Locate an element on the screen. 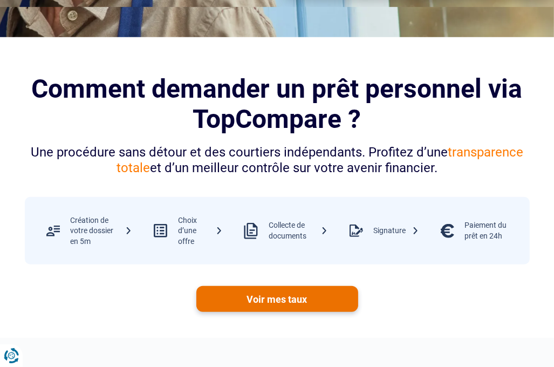  h2: Comment demander un prêt personnel via TopCompare ? is located at coordinates (277, 104).